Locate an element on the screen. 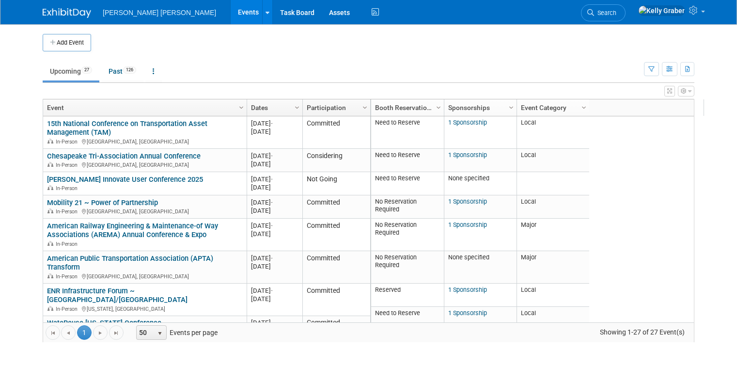 The height and width of the screenshot is (383, 737). td: Not Going is located at coordinates (336, 184).